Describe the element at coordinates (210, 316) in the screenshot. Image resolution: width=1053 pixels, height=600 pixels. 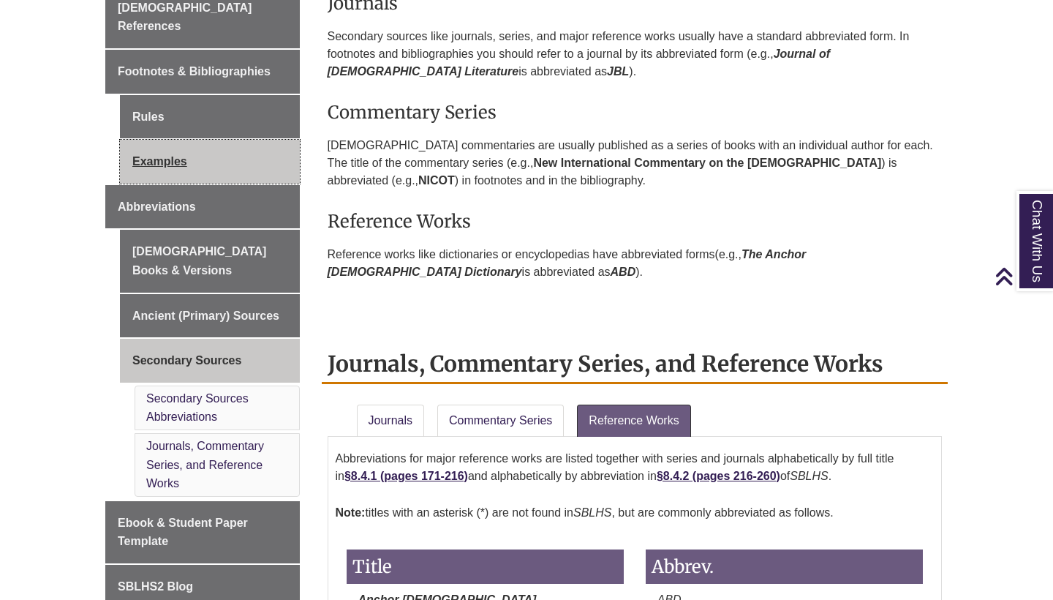
I see `a: Ancient (Primary) Sources` at that location.